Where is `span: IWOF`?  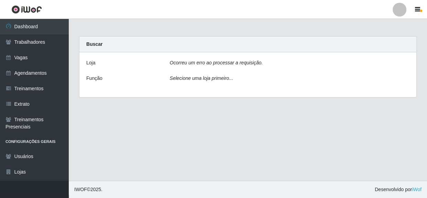 span: IWOF is located at coordinates (80, 189).